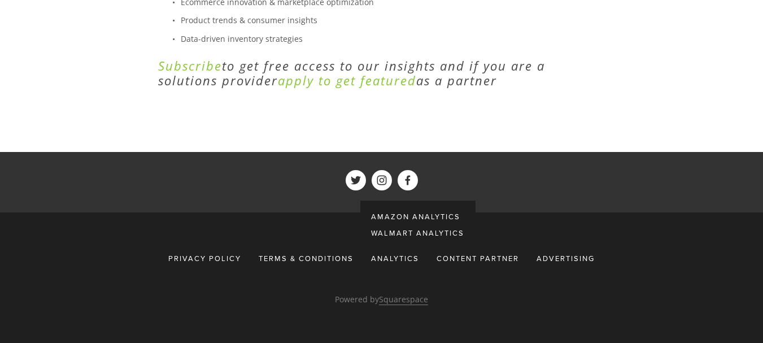 Image resolution: width=763 pixels, height=343 pixels. What do you see at coordinates (393, 20) in the screenshot?
I see `p: Product trends & consumer insights` at bounding box center [393, 20].